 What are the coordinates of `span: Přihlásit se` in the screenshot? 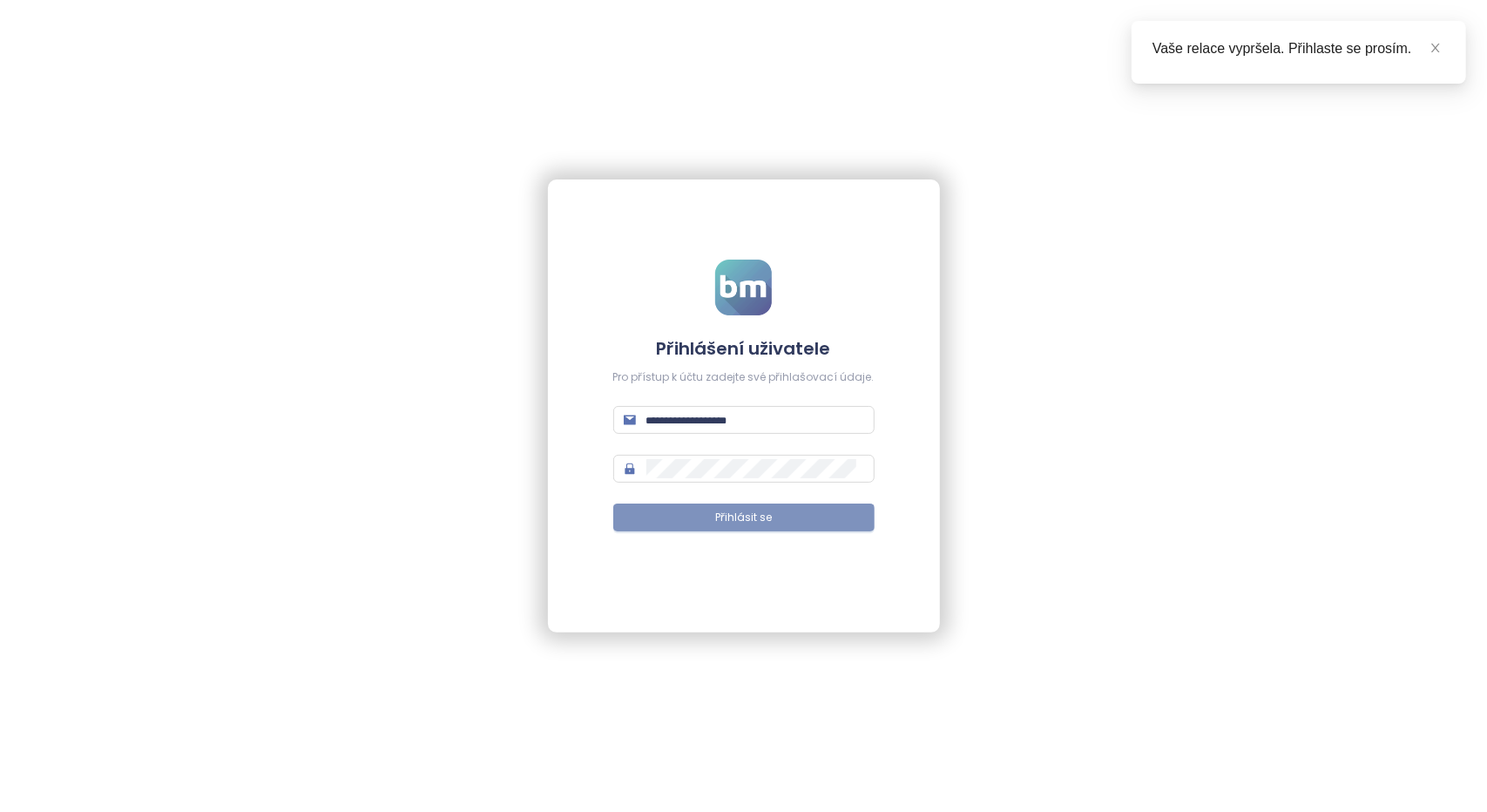 It's located at (743, 517).